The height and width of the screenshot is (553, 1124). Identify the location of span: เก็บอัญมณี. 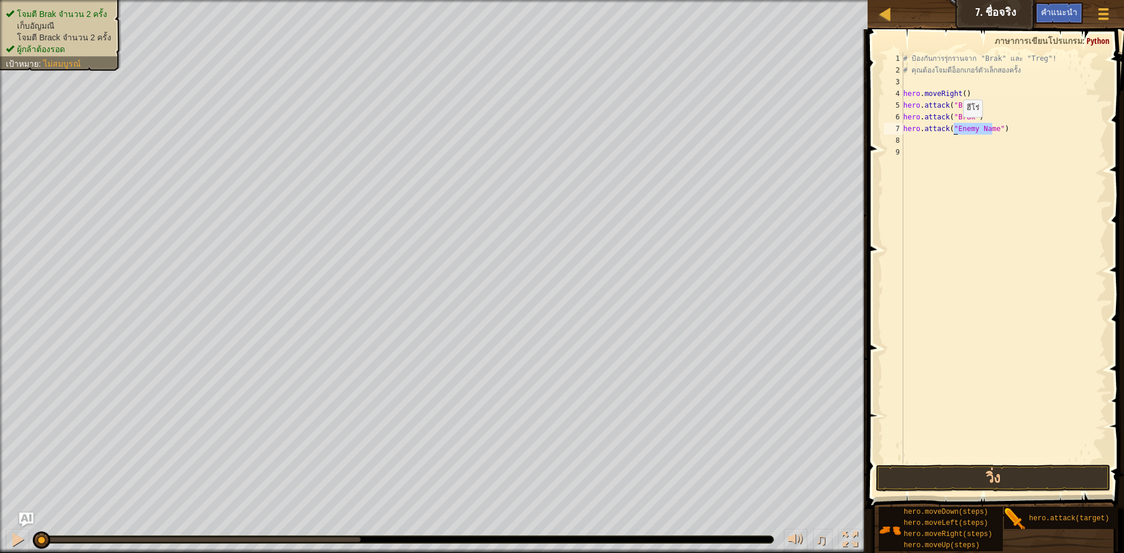
(36, 26).